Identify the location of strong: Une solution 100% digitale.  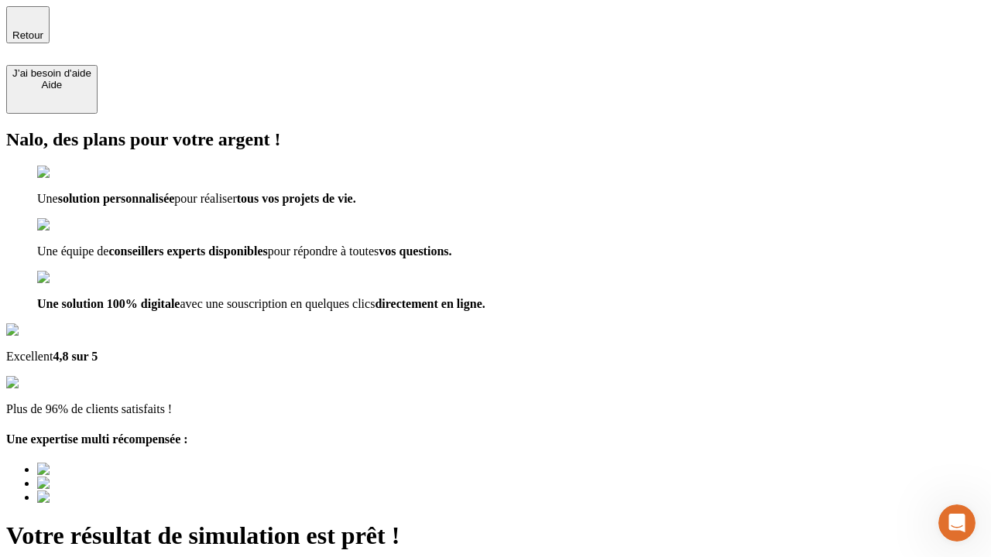
(108, 303).